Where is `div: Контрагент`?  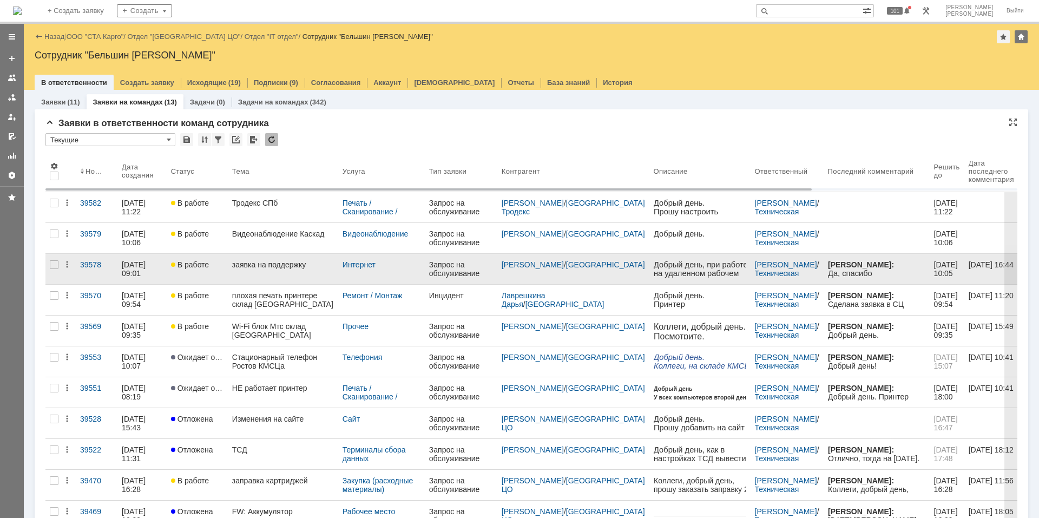 div: Контрагент is located at coordinates (521, 171).